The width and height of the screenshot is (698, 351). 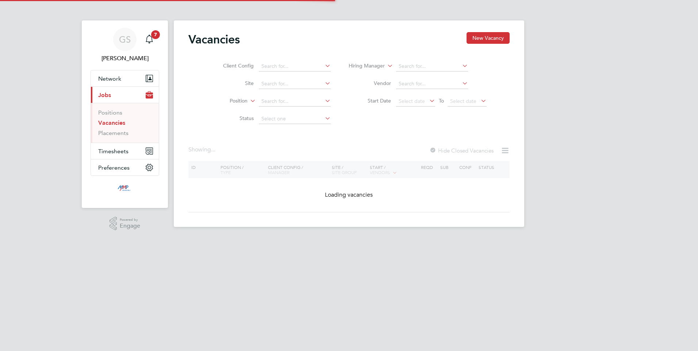 What do you see at coordinates (442, 101) in the screenshot?
I see `span: To` at bounding box center [442, 101].